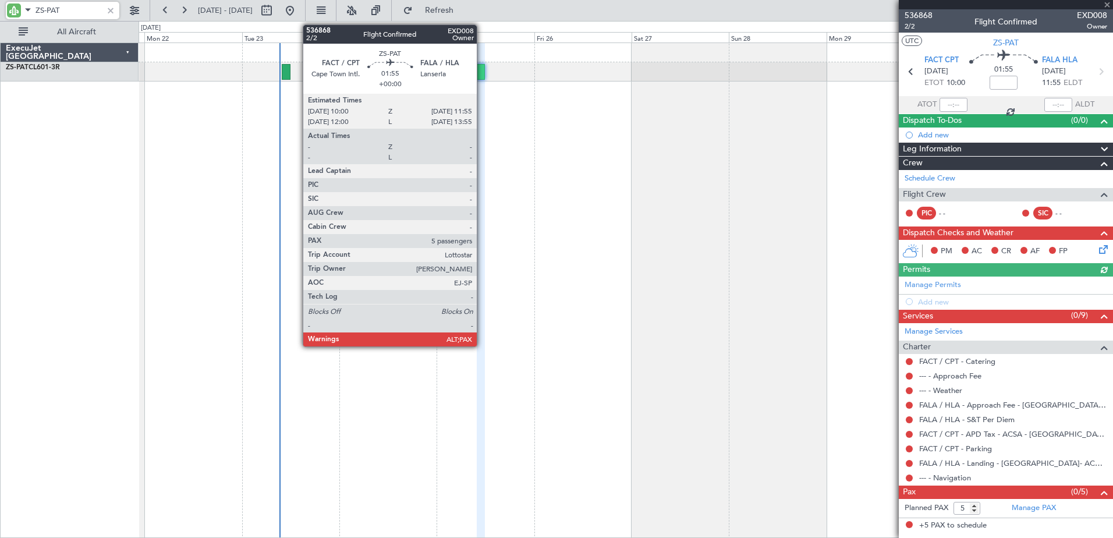 The width and height of the screenshot is (1113, 538). Describe the element at coordinates (1042, 213) in the screenshot. I see `div: SIC` at that location.